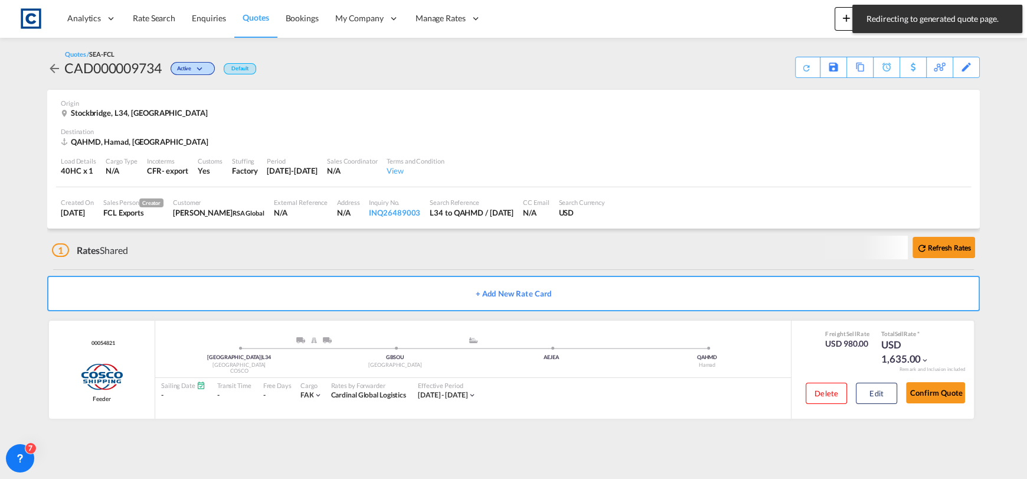  I want to click on div: QAHMD, so click(707, 357).